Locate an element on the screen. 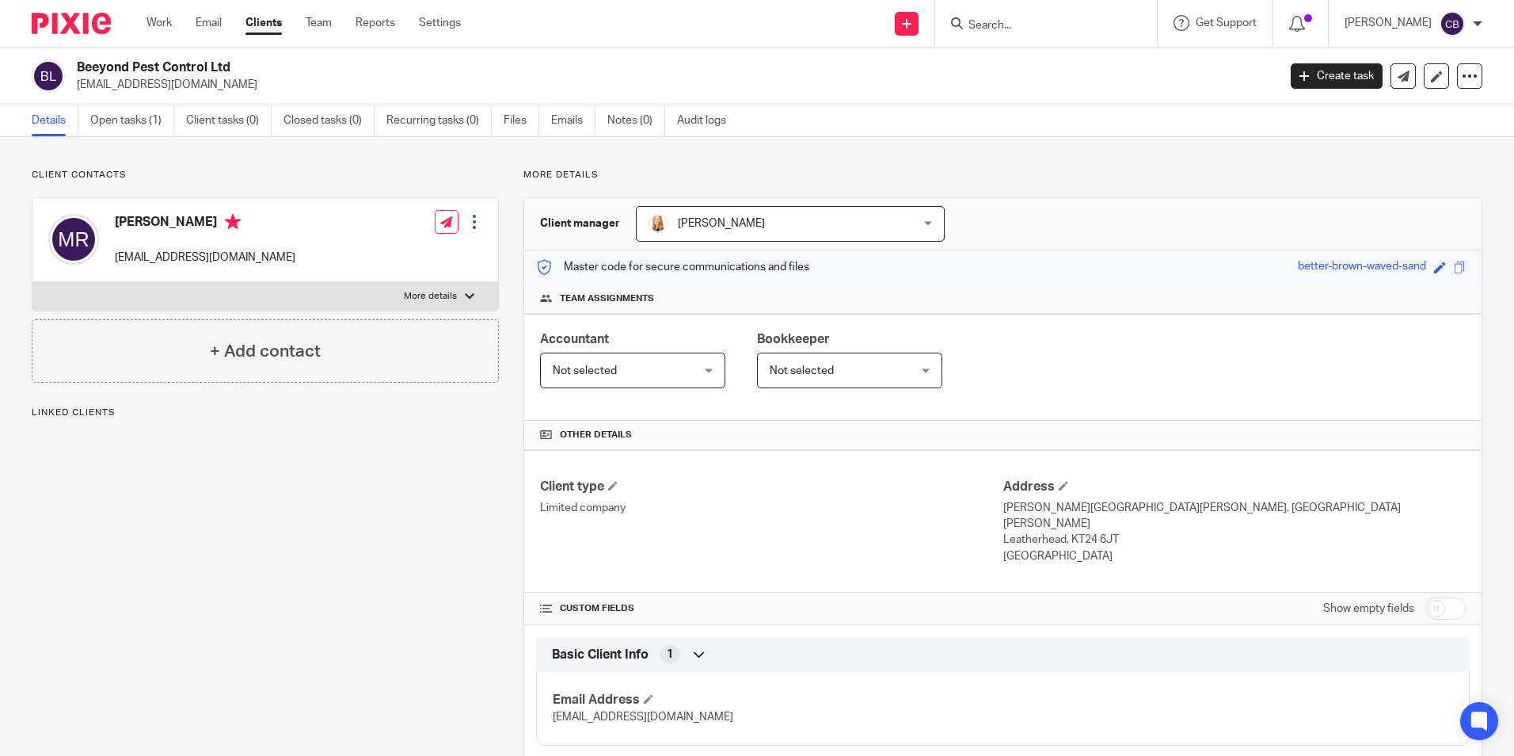  a: Client tasks (0) is located at coordinates (229, 120).